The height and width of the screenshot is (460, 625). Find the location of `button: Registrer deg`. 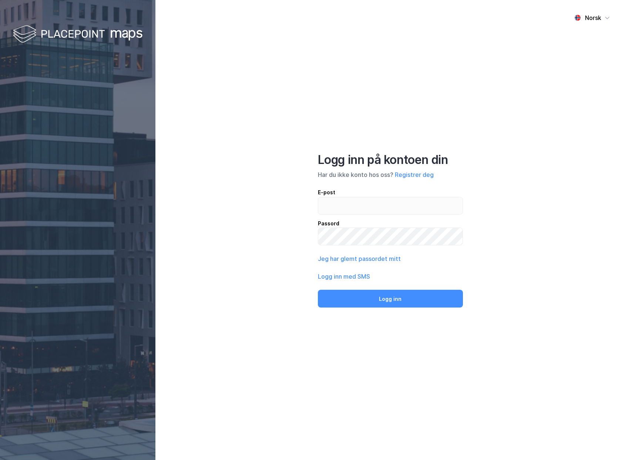

button: Registrer deg is located at coordinates (414, 175).